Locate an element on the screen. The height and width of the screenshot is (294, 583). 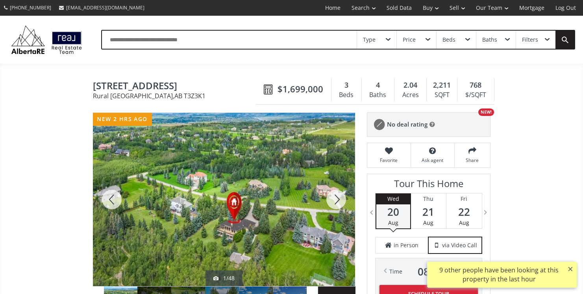
span: No deal rating is located at coordinates (407, 124).